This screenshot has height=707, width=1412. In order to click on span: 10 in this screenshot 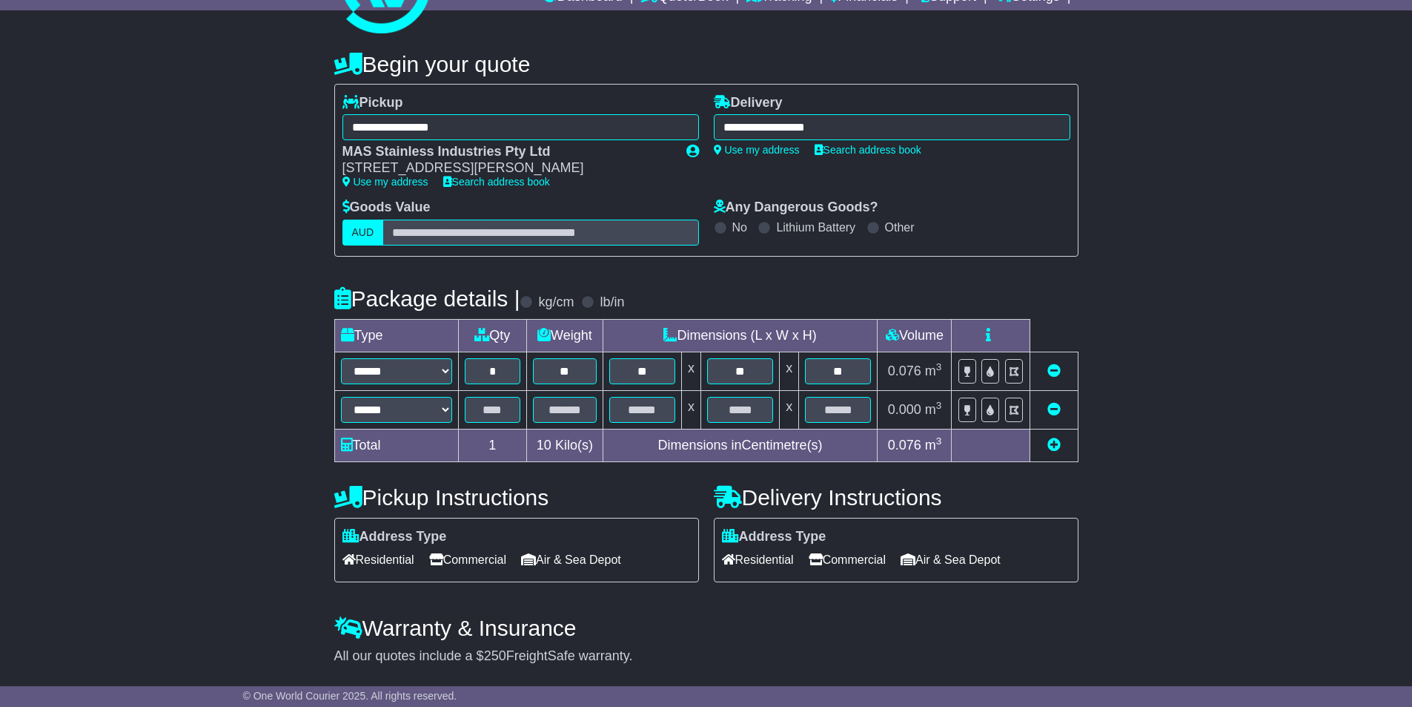, I will do `click(544, 445)`.